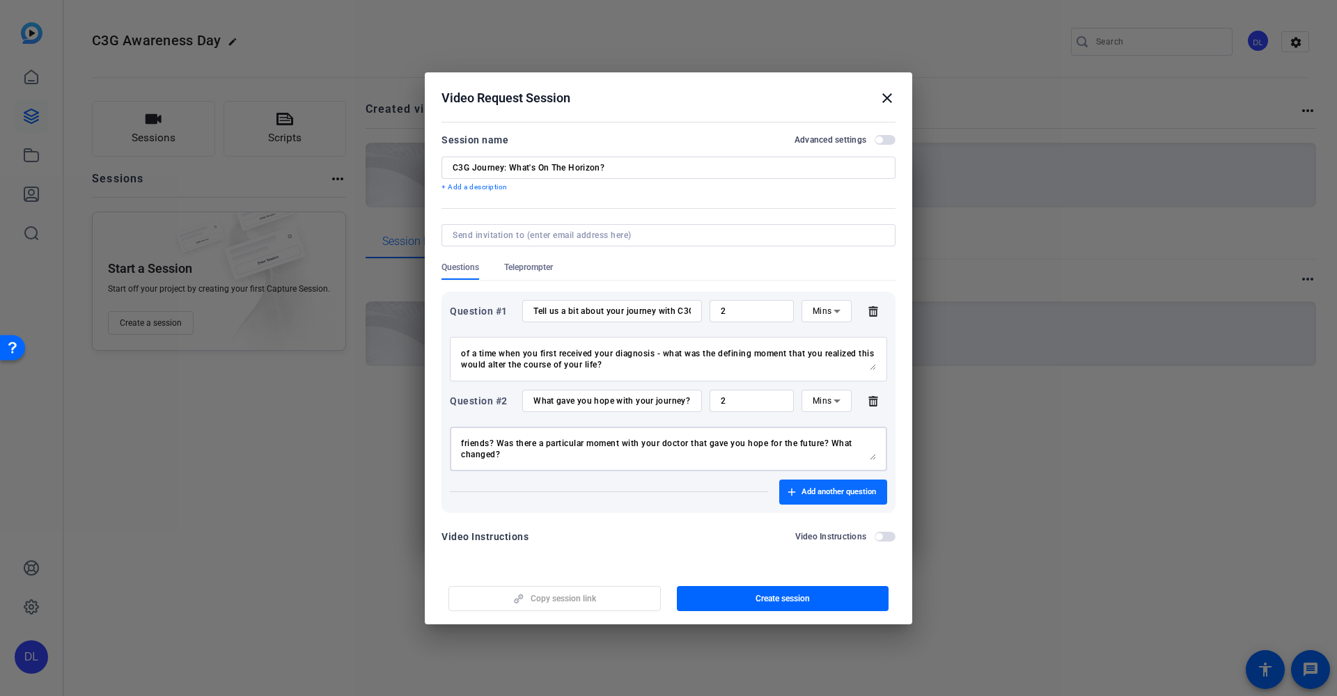  I want to click on div: Session name, so click(475, 140).